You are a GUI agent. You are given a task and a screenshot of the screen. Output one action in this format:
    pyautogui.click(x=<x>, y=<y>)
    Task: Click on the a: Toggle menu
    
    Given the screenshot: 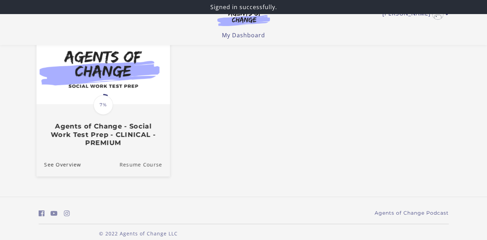 What is the action you would take?
    pyautogui.click(x=414, y=14)
    